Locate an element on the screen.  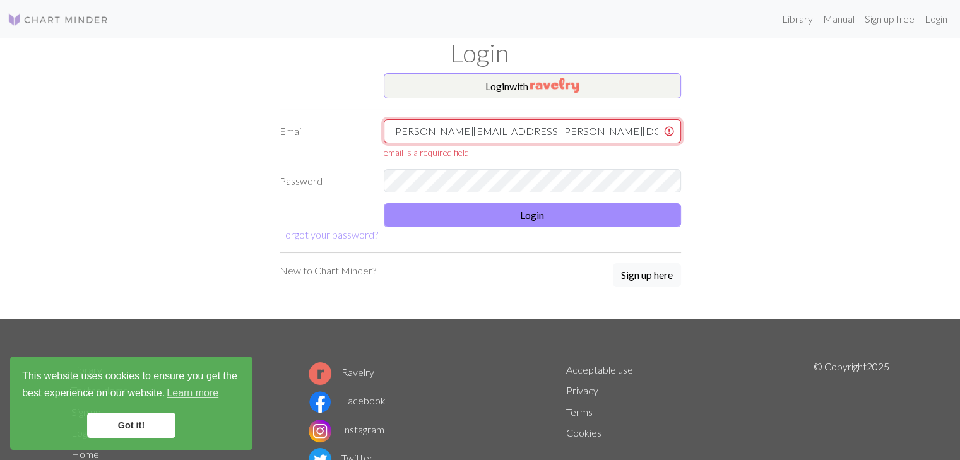
h1: Login is located at coordinates (480, 53).